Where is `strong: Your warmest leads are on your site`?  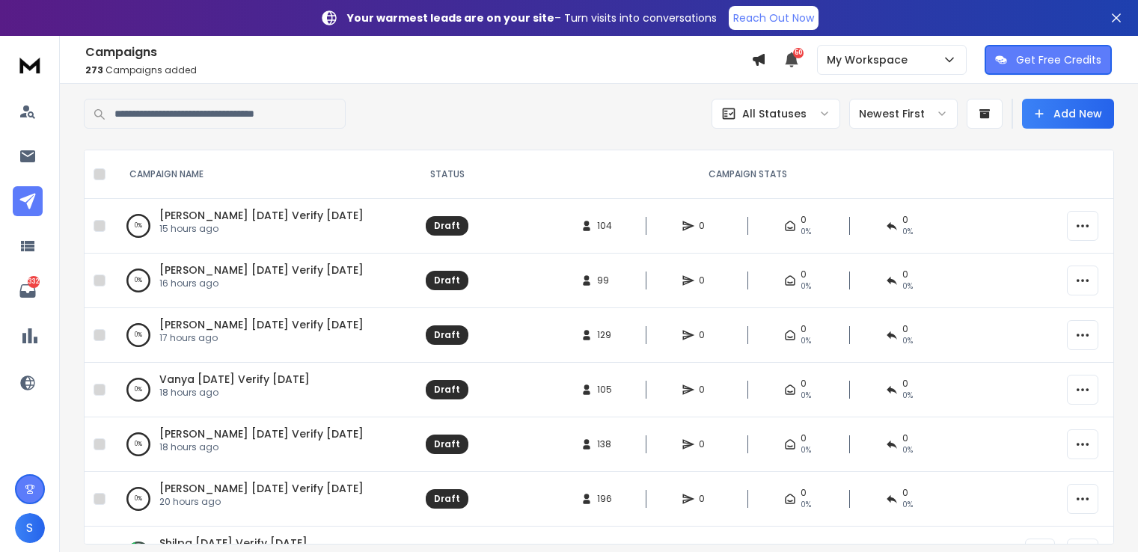 strong: Your warmest leads are on your site is located at coordinates (450, 18).